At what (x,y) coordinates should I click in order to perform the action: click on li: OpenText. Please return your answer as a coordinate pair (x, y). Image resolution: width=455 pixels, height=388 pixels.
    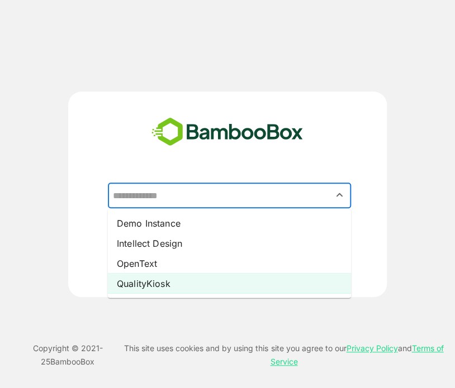
    Looking at the image, I should click on (229, 264).